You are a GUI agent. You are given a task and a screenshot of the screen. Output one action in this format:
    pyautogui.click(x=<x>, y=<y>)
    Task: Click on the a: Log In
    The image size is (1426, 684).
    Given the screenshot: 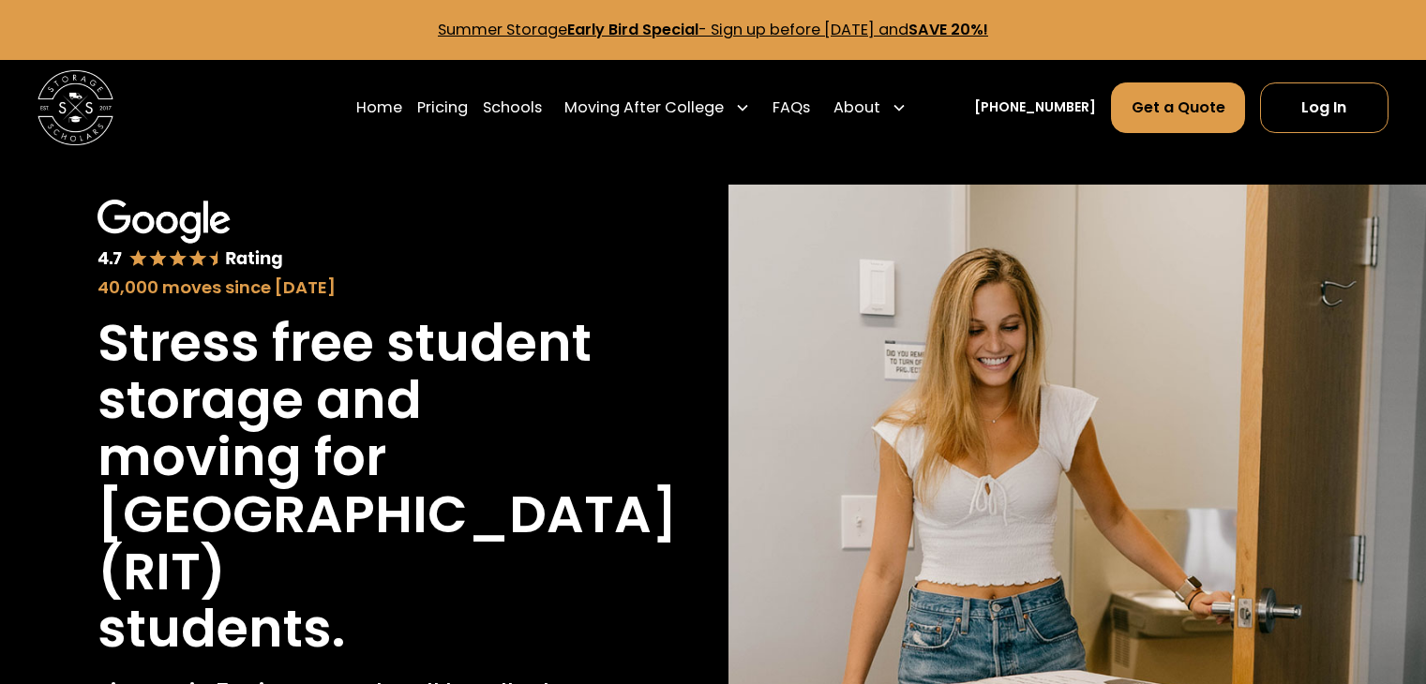 What is the action you would take?
    pyautogui.click(x=1324, y=108)
    